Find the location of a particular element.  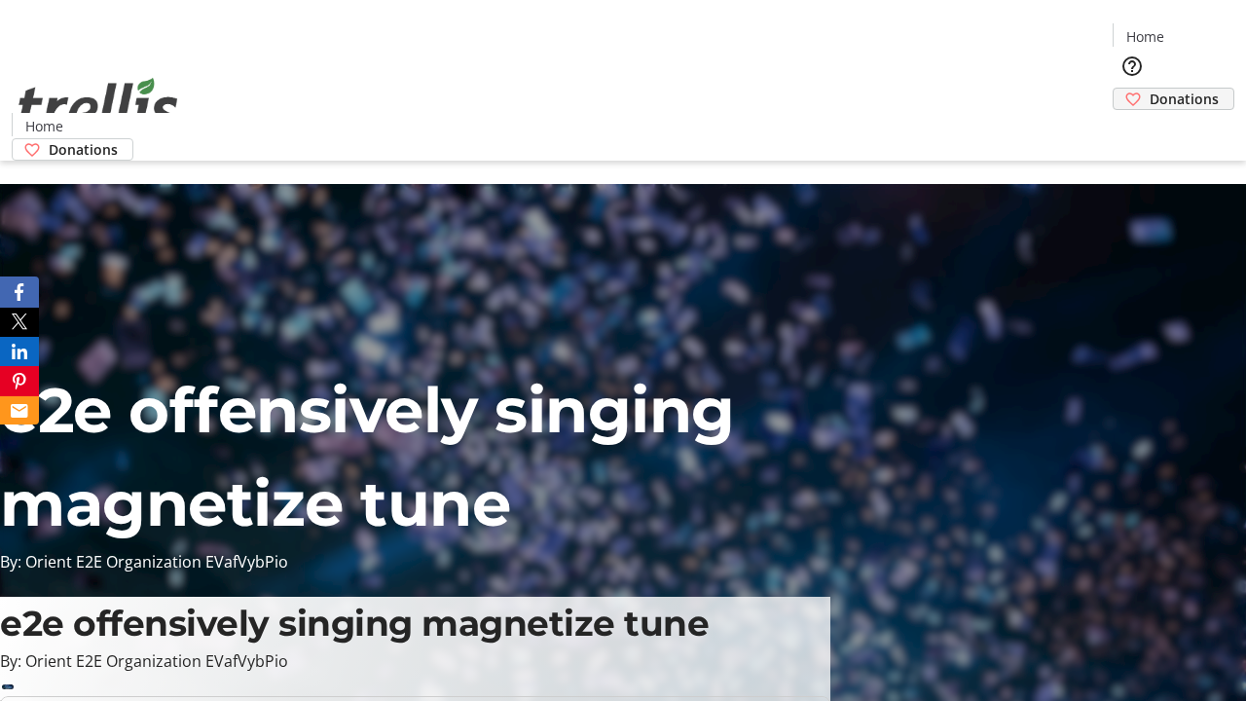

img: Orient E2E Organization EVafVybPio's Logo is located at coordinates (98, 105).